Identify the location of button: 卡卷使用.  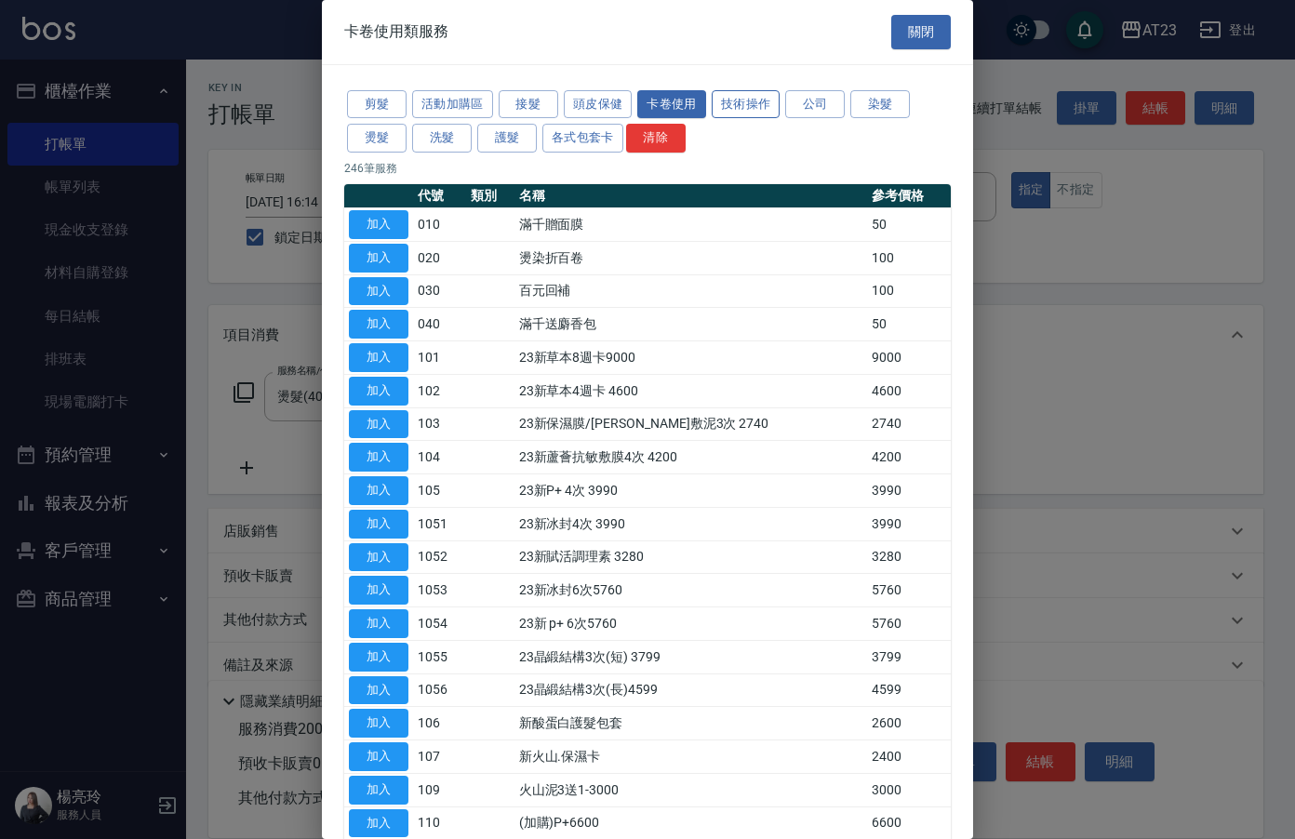
(671, 104).